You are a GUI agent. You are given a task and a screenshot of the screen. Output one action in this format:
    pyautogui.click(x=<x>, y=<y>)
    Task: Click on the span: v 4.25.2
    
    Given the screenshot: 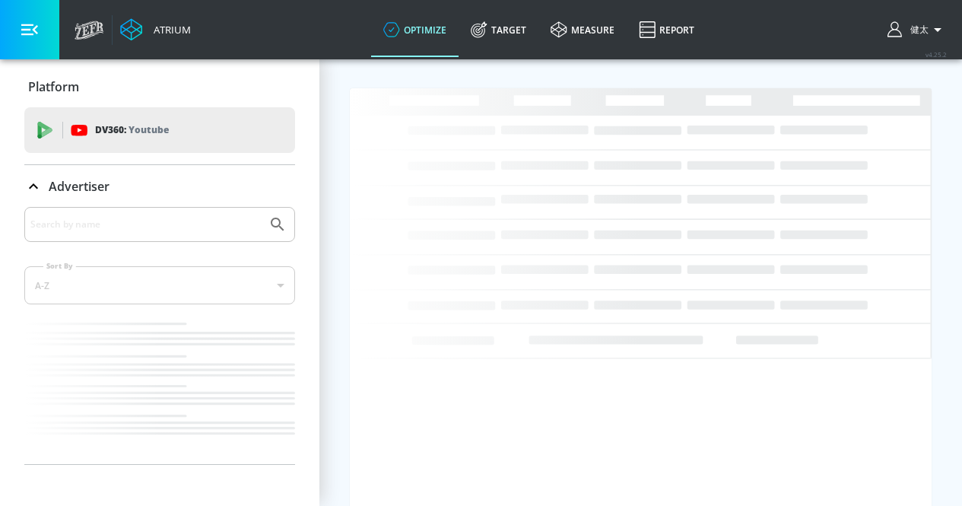 What is the action you would take?
    pyautogui.click(x=936, y=54)
    